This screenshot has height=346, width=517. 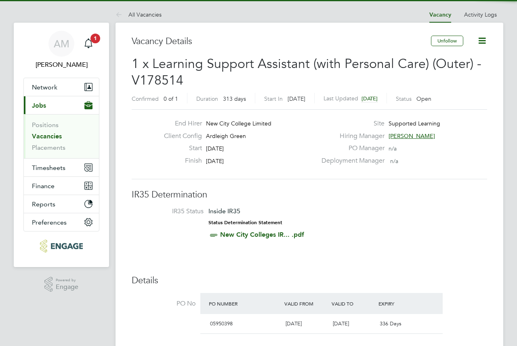 What do you see at coordinates (351, 161) in the screenshot?
I see `label: Deployment Manager` at bounding box center [351, 161].